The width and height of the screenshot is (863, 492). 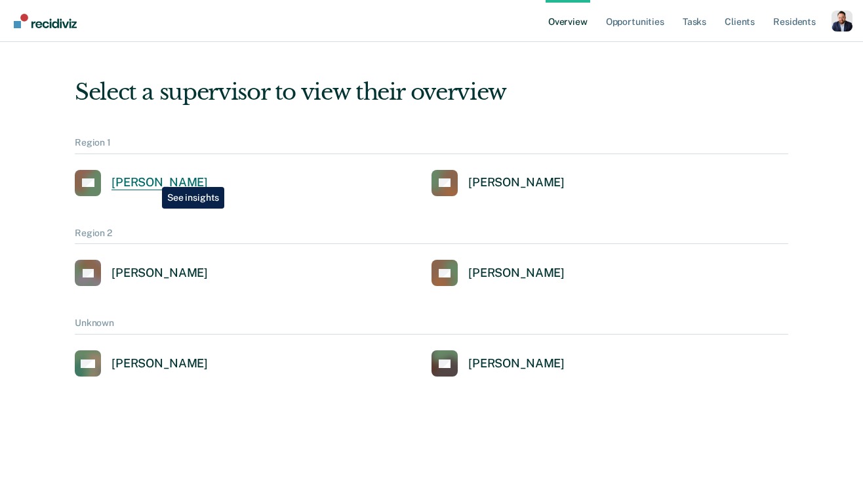 What do you see at coordinates (432, 146) in the screenshot?
I see `div: Region 1` at bounding box center [432, 146].